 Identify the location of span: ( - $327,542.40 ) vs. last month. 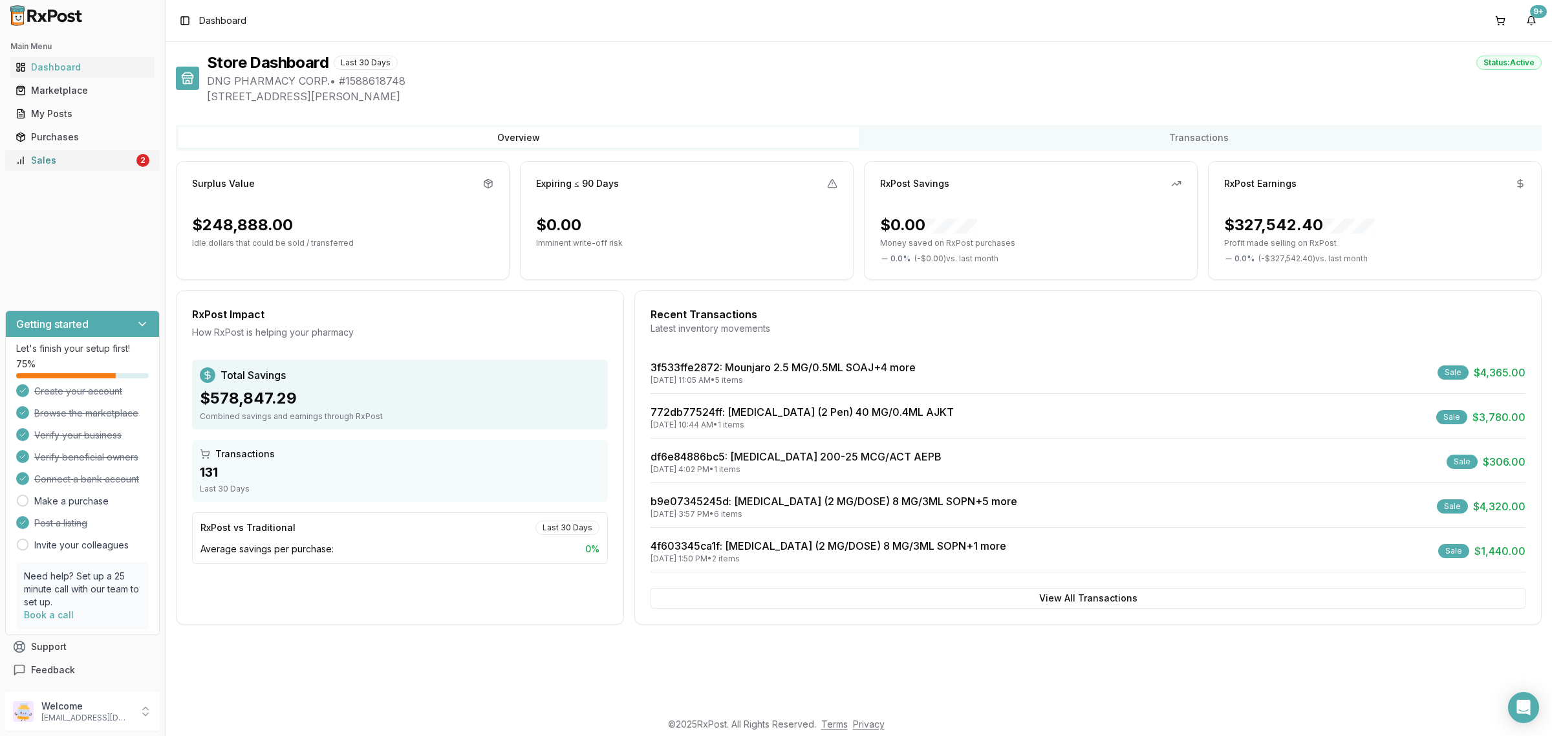
(1312, 259).